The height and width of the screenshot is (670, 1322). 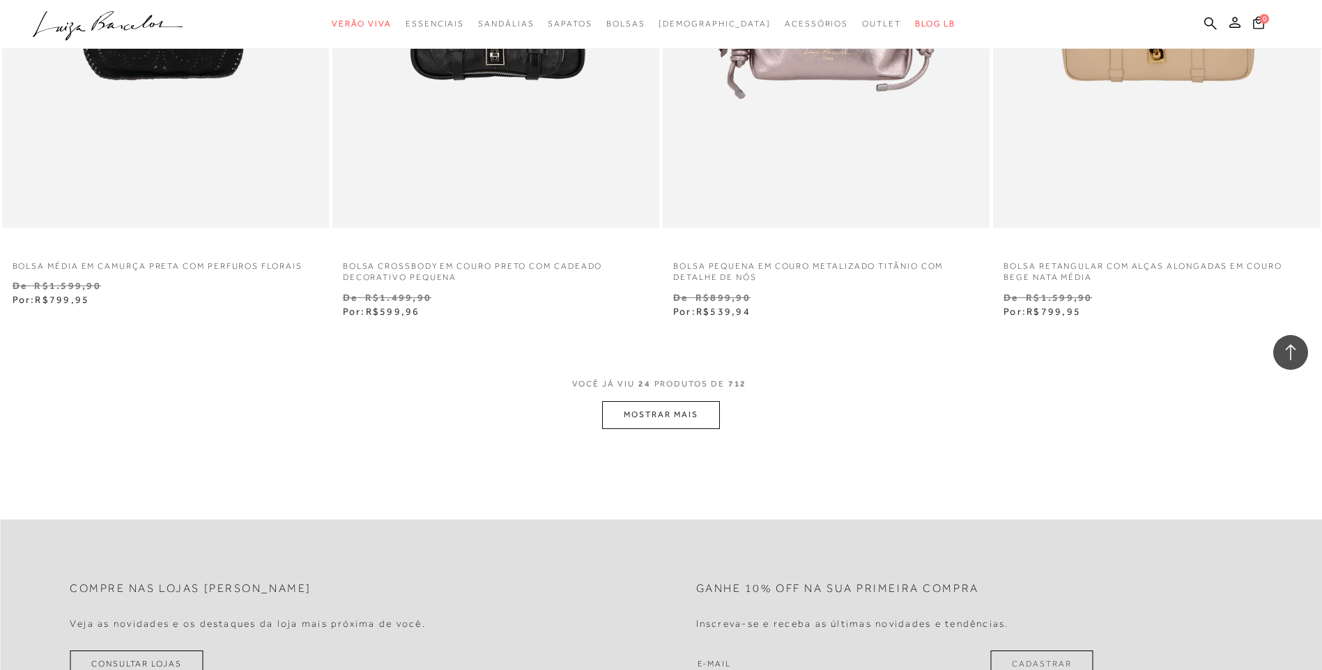 I want to click on h4: Inscreva-se e receba as últimas novidades e tendências., so click(x=852, y=624).